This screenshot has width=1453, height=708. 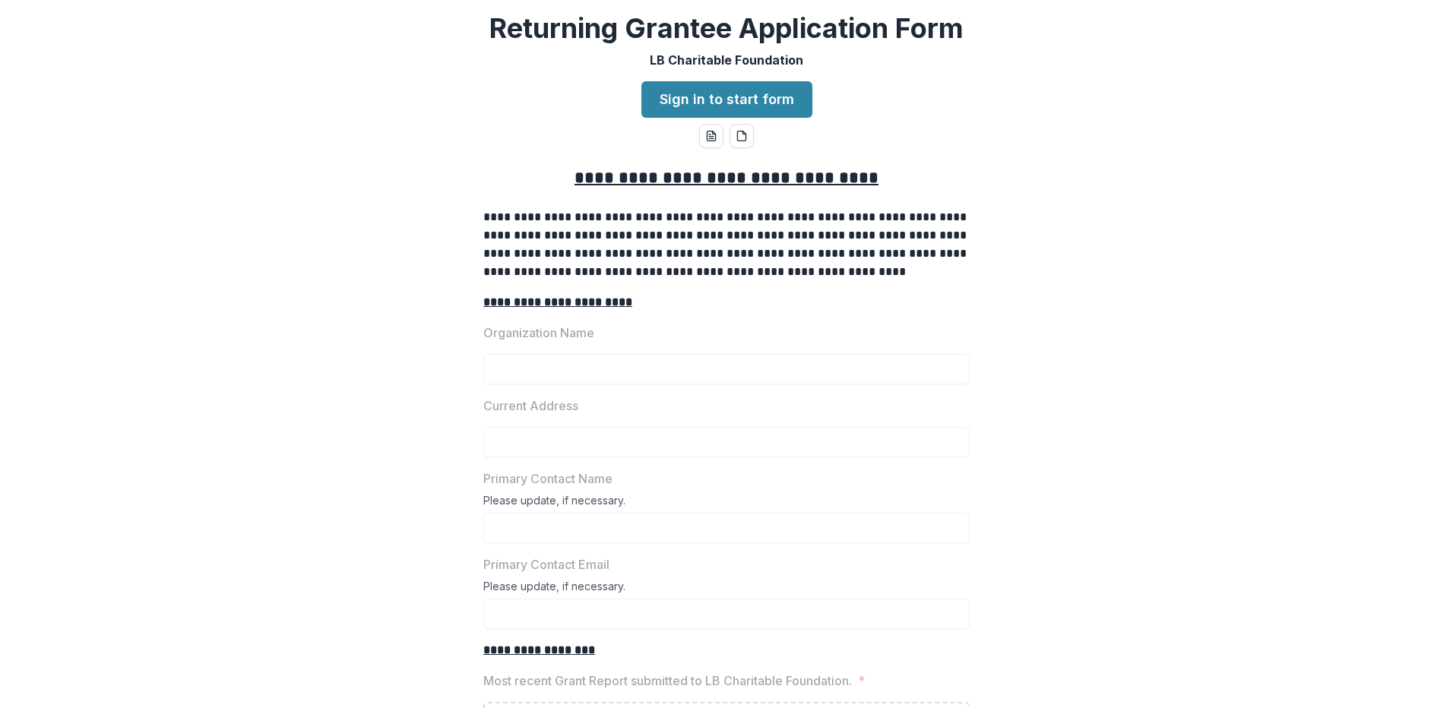 What do you see at coordinates (711, 136) in the screenshot?
I see `button: word-download` at bounding box center [711, 136].